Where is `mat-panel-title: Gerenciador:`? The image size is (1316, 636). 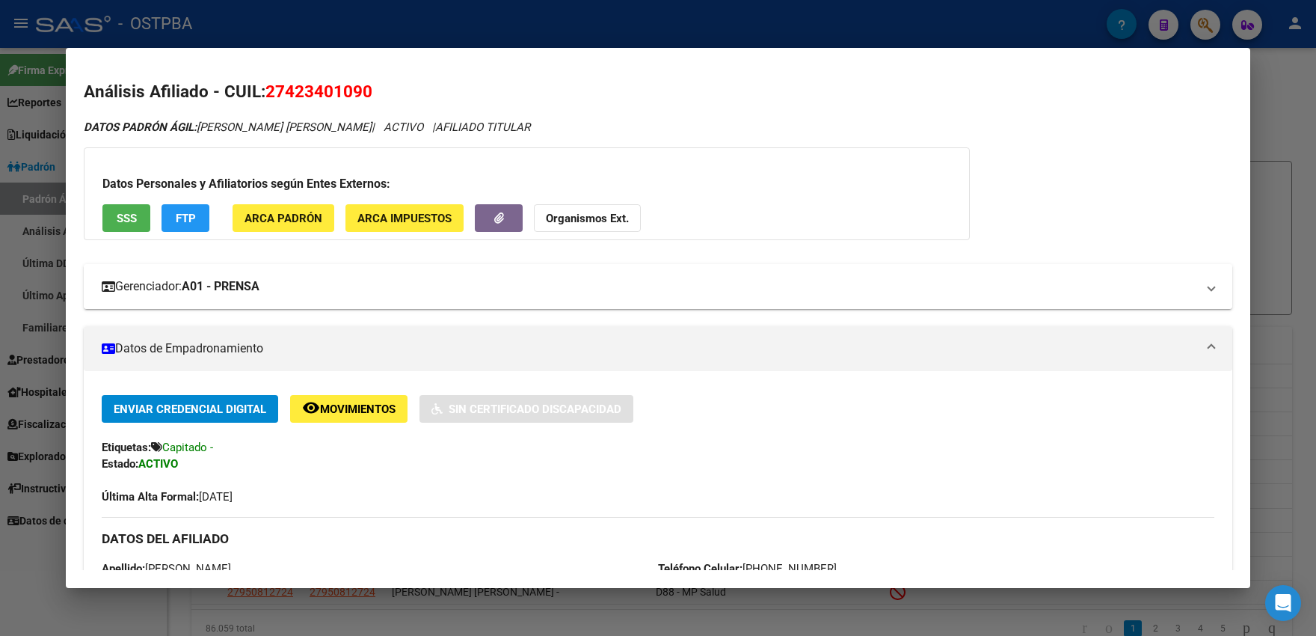 mat-panel-title: Gerenciador: is located at coordinates (649, 286).